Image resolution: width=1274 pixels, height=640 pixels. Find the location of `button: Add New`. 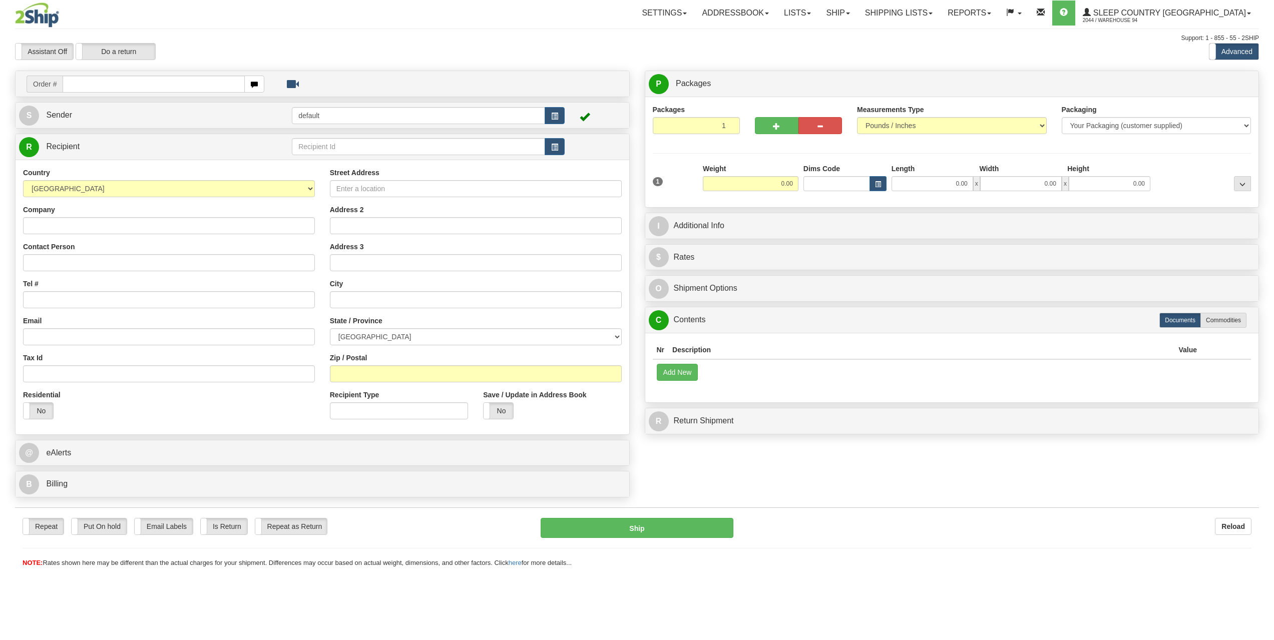

button: Add New is located at coordinates (677, 372).